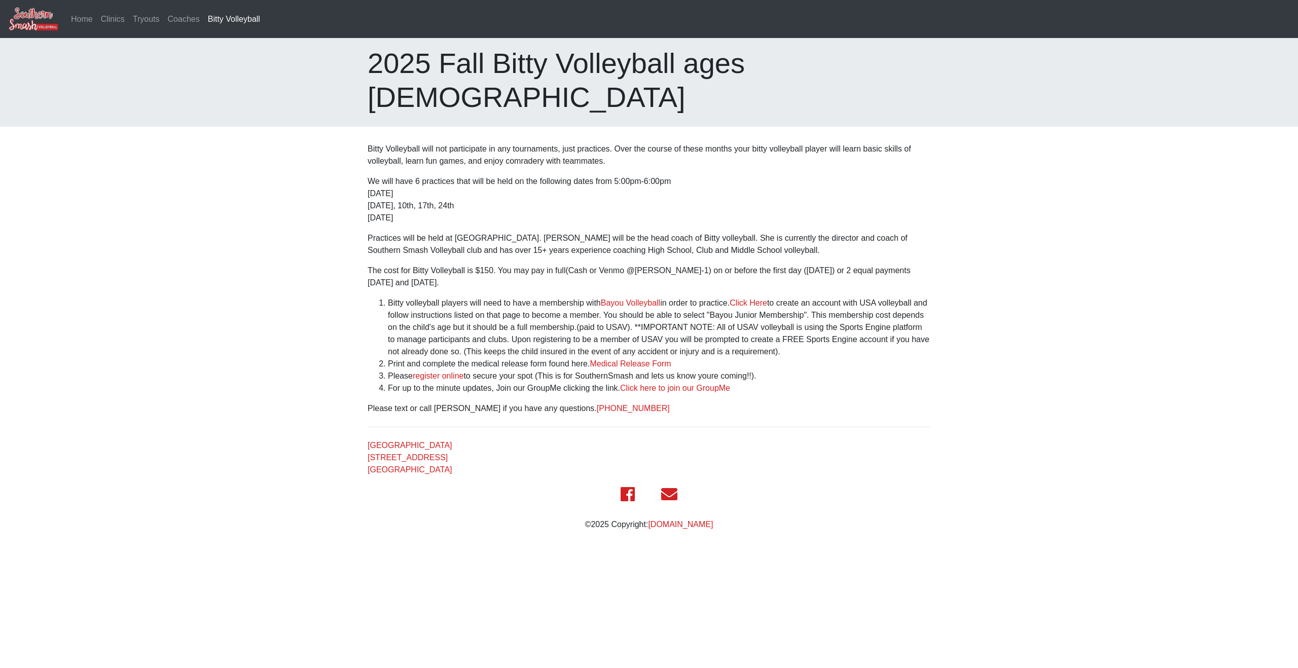 Image resolution: width=1298 pixels, height=668 pixels. I want to click on li: Bitty volleyball players will need to have a membership with in order to practice. to create an a..., so click(659, 327).